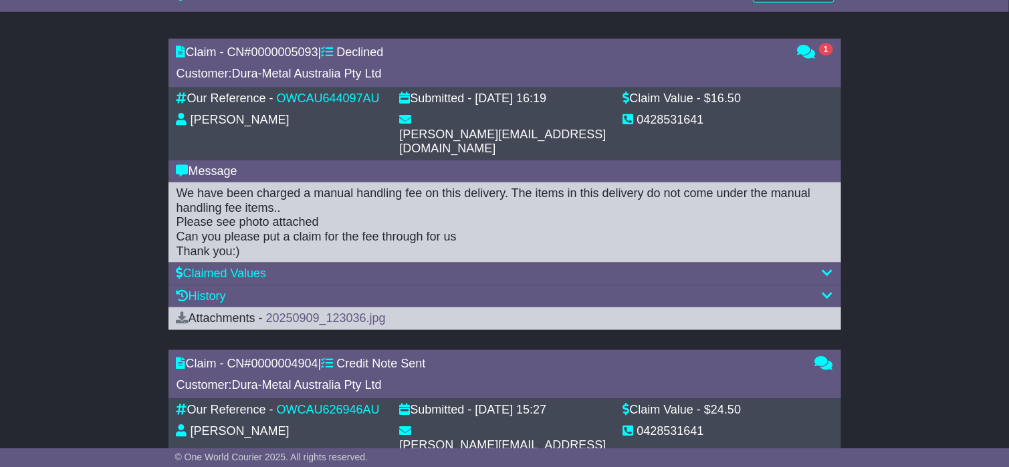  What do you see at coordinates (505, 223) in the screenshot?
I see `div: We have been charged a manual handling fee on this delivery. The items in this delivery do not co...` at bounding box center [505, 223].